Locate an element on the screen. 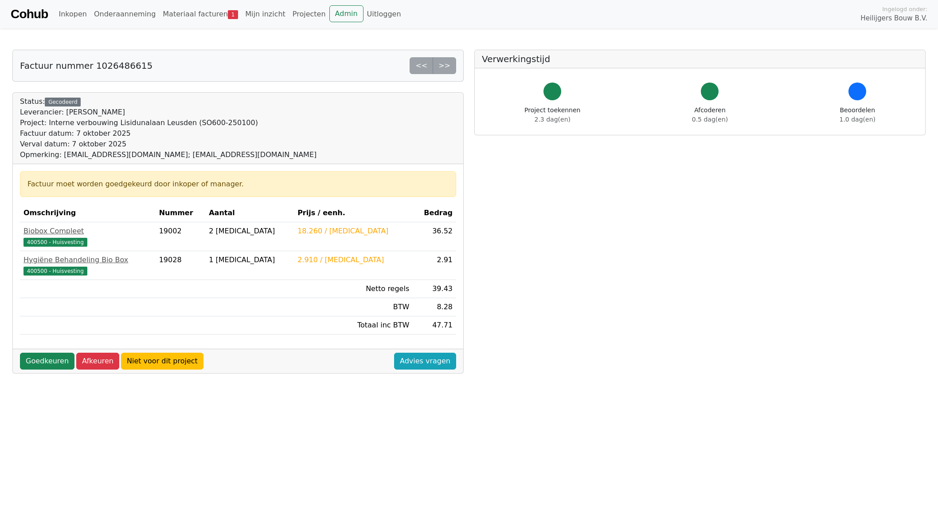  a: Niet voor dit project is located at coordinates (162, 361).